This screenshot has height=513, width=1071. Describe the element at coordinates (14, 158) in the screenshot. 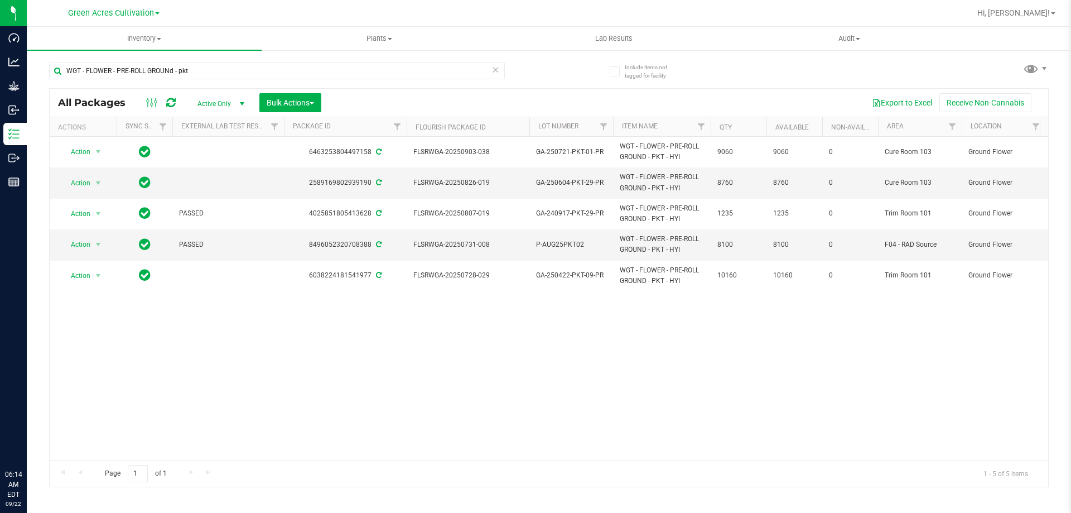

I see `inline-svg: Outbound` at that location.